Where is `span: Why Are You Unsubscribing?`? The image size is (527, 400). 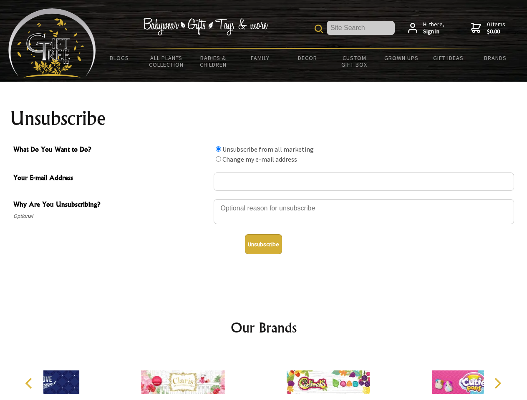 span: Why Are You Unsubscribing? is located at coordinates (111, 205).